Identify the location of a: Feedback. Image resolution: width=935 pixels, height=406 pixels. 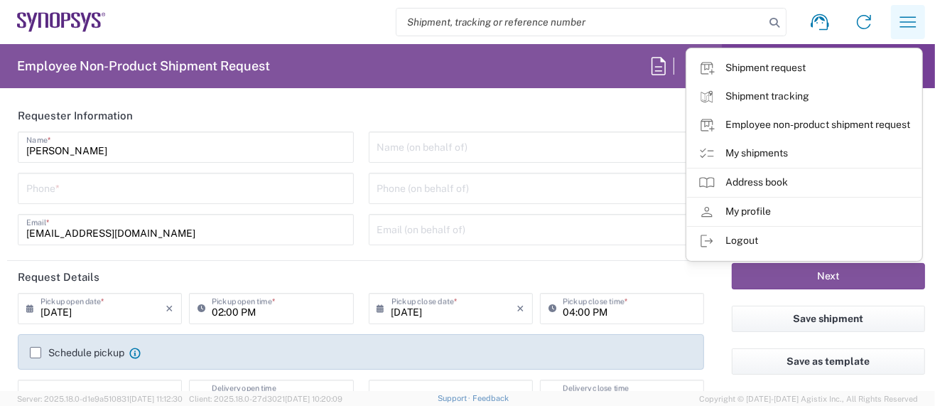
(490, 398).